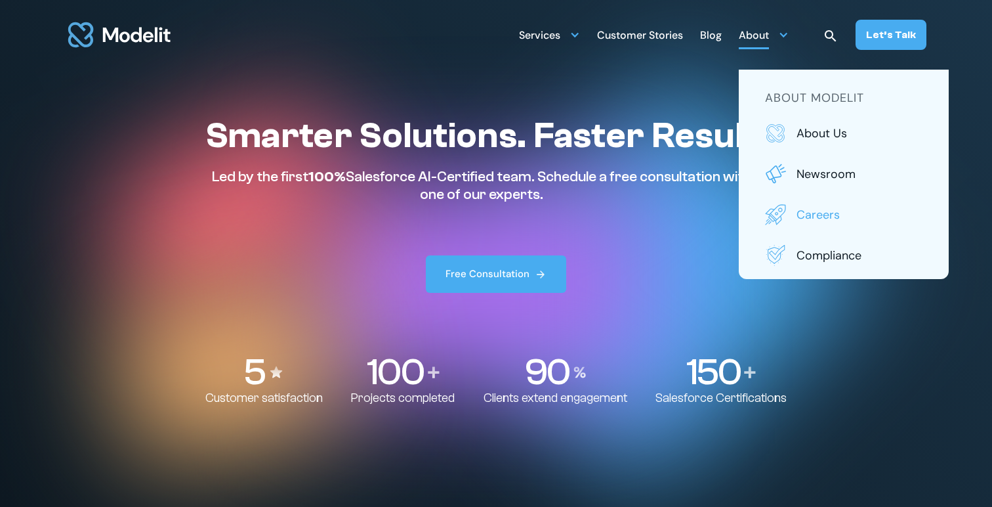 Image resolution: width=992 pixels, height=507 pixels. I want to click on p: 100, so click(395, 372).